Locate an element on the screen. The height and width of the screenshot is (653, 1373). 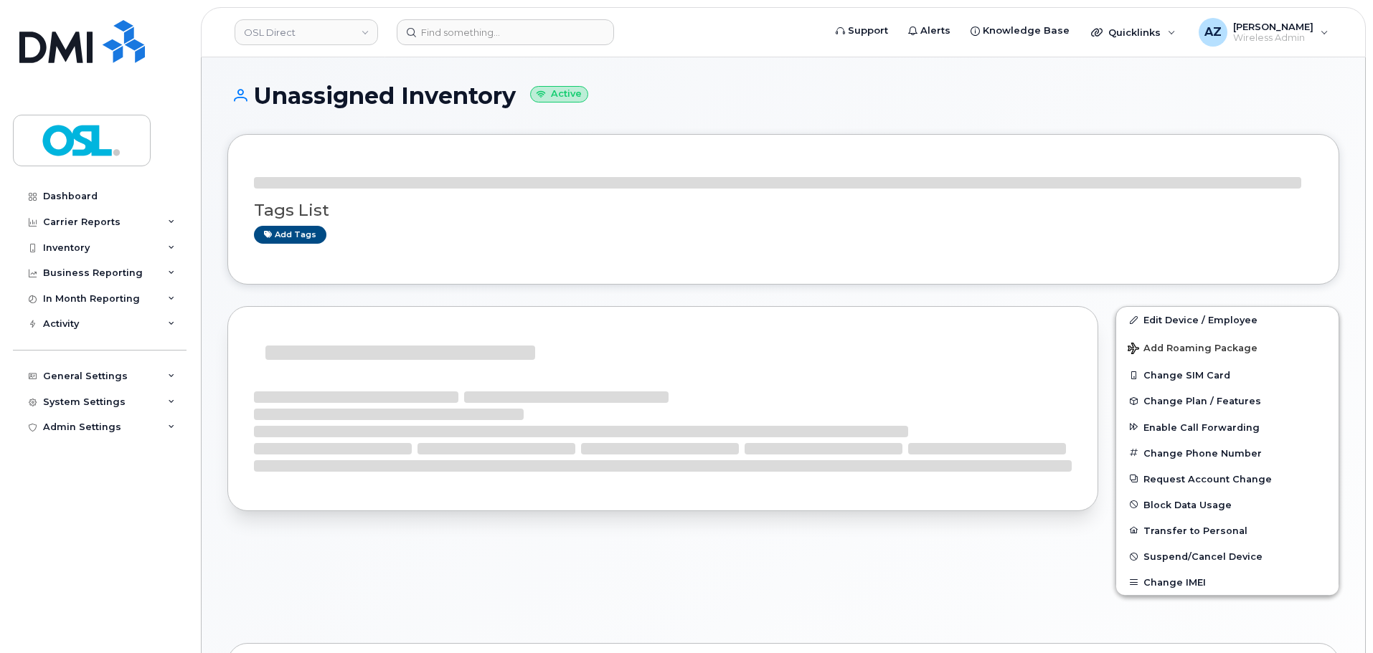
button: Change Phone Number is located at coordinates (1227, 453).